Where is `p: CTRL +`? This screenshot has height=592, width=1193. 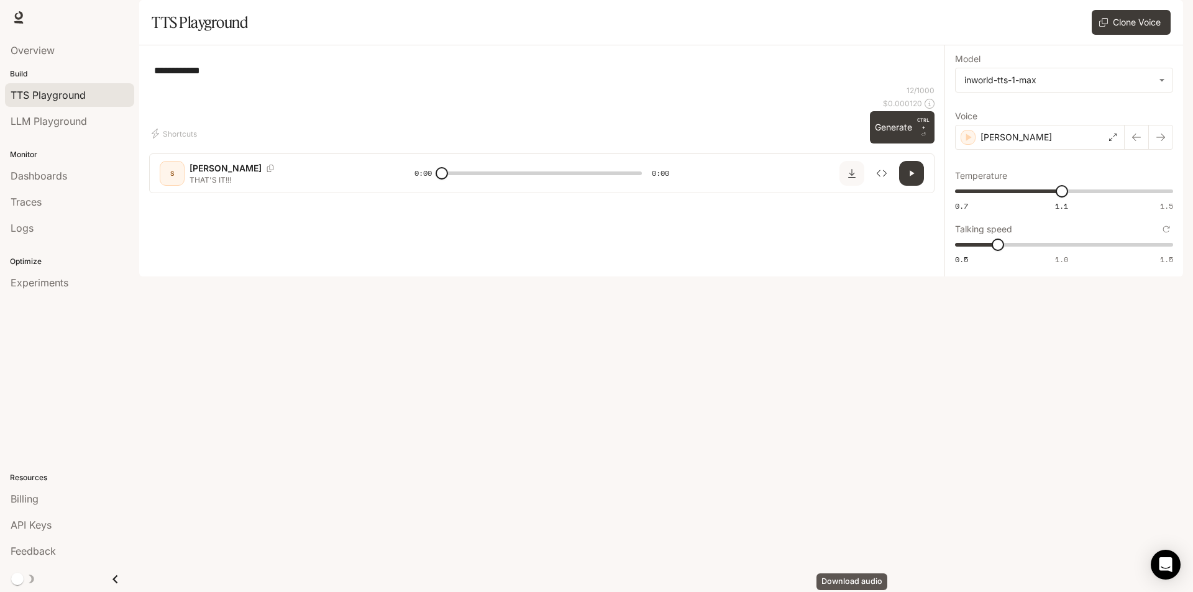
p: CTRL + is located at coordinates (923, 124).